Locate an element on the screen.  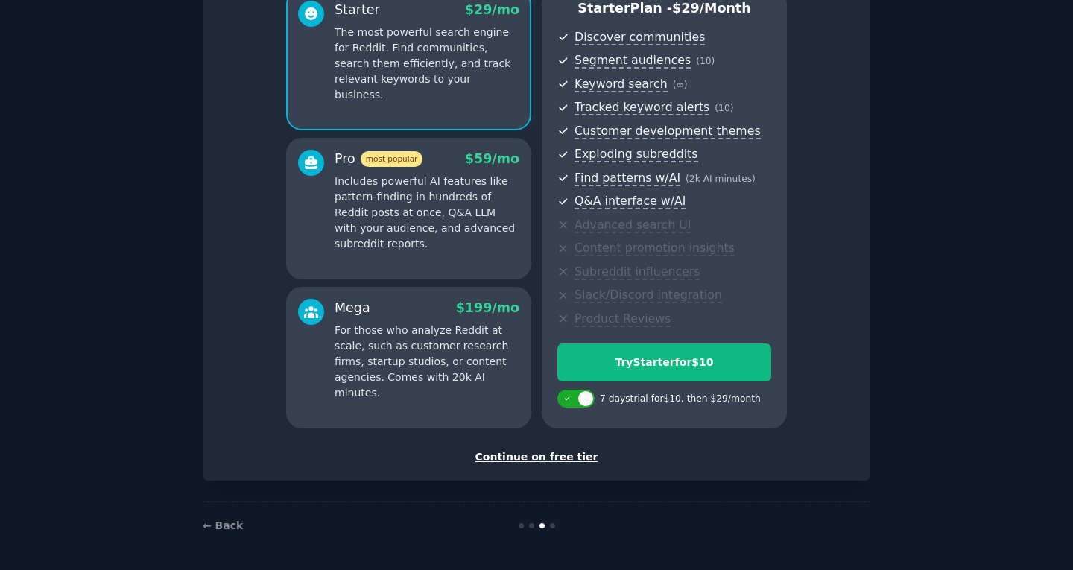
div: Continue on free tier is located at coordinates (536, 457).